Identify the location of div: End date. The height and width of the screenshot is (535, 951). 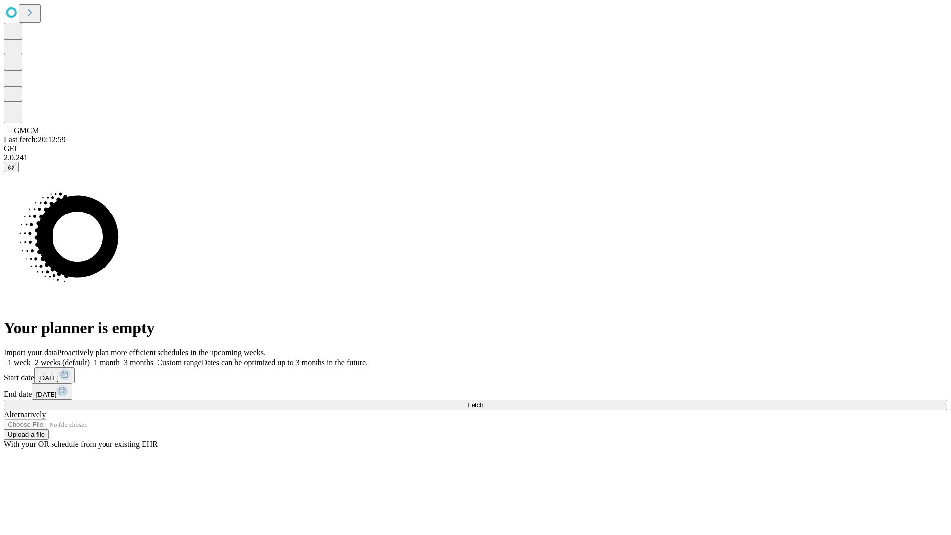
(475, 391).